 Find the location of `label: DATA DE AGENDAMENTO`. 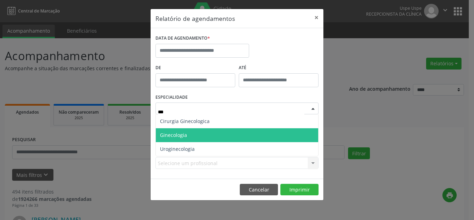

label: DATA DE AGENDAMENTO is located at coordinates (182, 38).